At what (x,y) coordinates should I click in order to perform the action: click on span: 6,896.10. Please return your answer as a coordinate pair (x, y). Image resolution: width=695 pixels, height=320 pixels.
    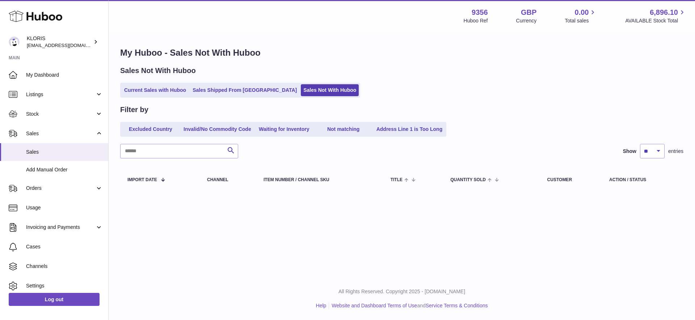
    Looking at the image, I should click on (664, 12).